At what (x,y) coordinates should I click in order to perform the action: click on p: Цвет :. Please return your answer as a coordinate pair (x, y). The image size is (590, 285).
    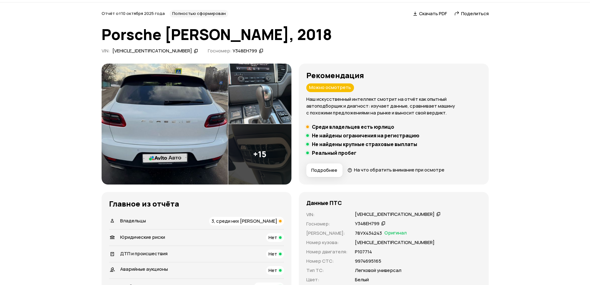
    Looking at the image, I should click on (327, 280).